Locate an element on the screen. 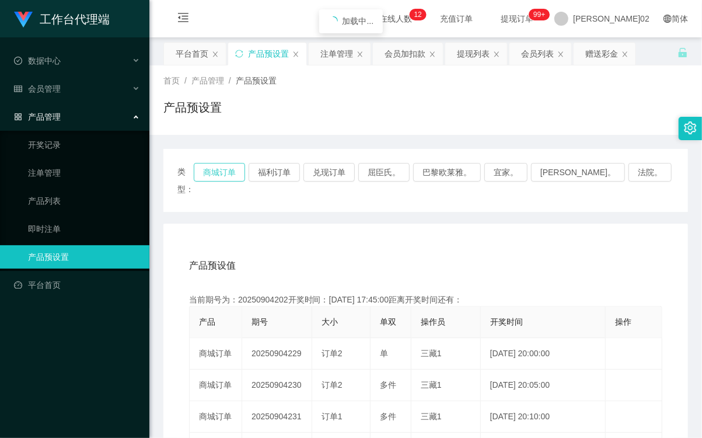  a: 产品列表 is located at coordinates (84, 201).